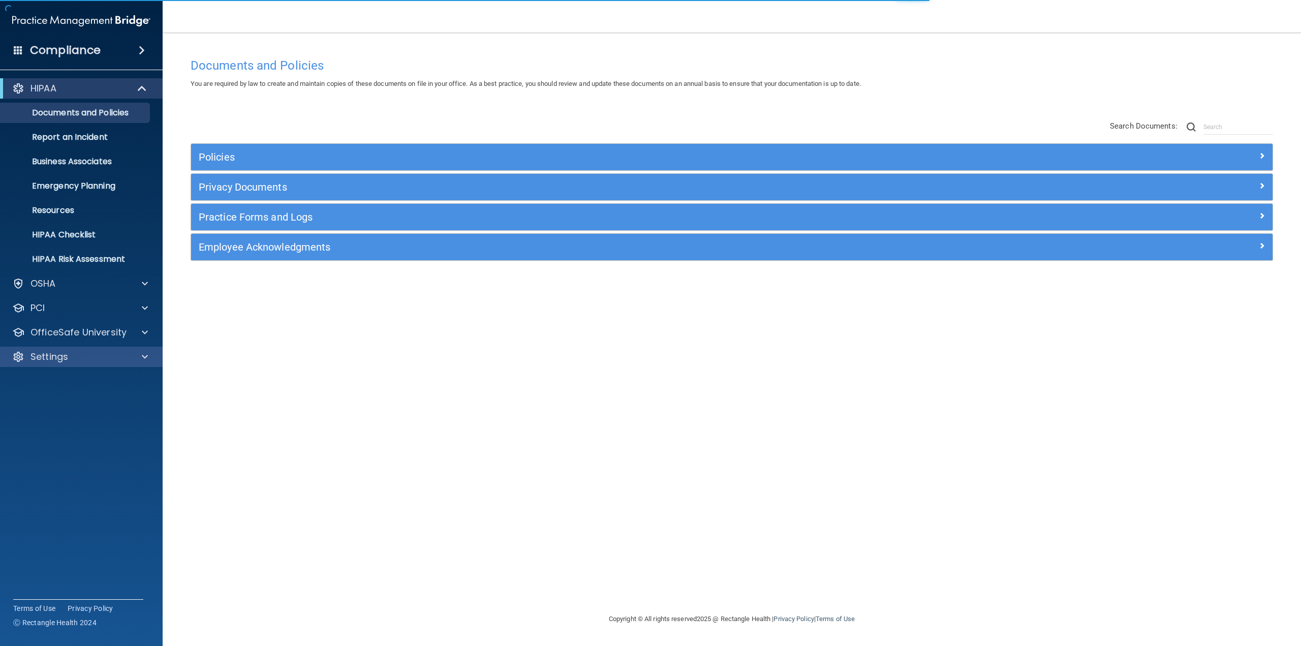 This screenshot has height=646, width=1301. I want to click on img: PMB logo, so click(81, 21).